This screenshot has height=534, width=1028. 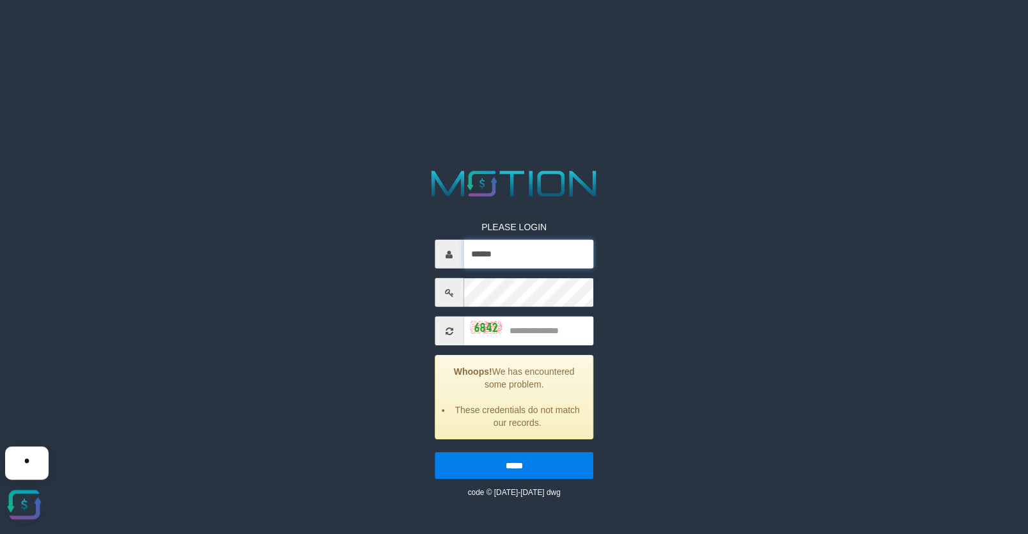 What do you see at coordinates (473, 371) in the screenshot?
I see `strong: Whoops!` at bounding box center [473, 371].